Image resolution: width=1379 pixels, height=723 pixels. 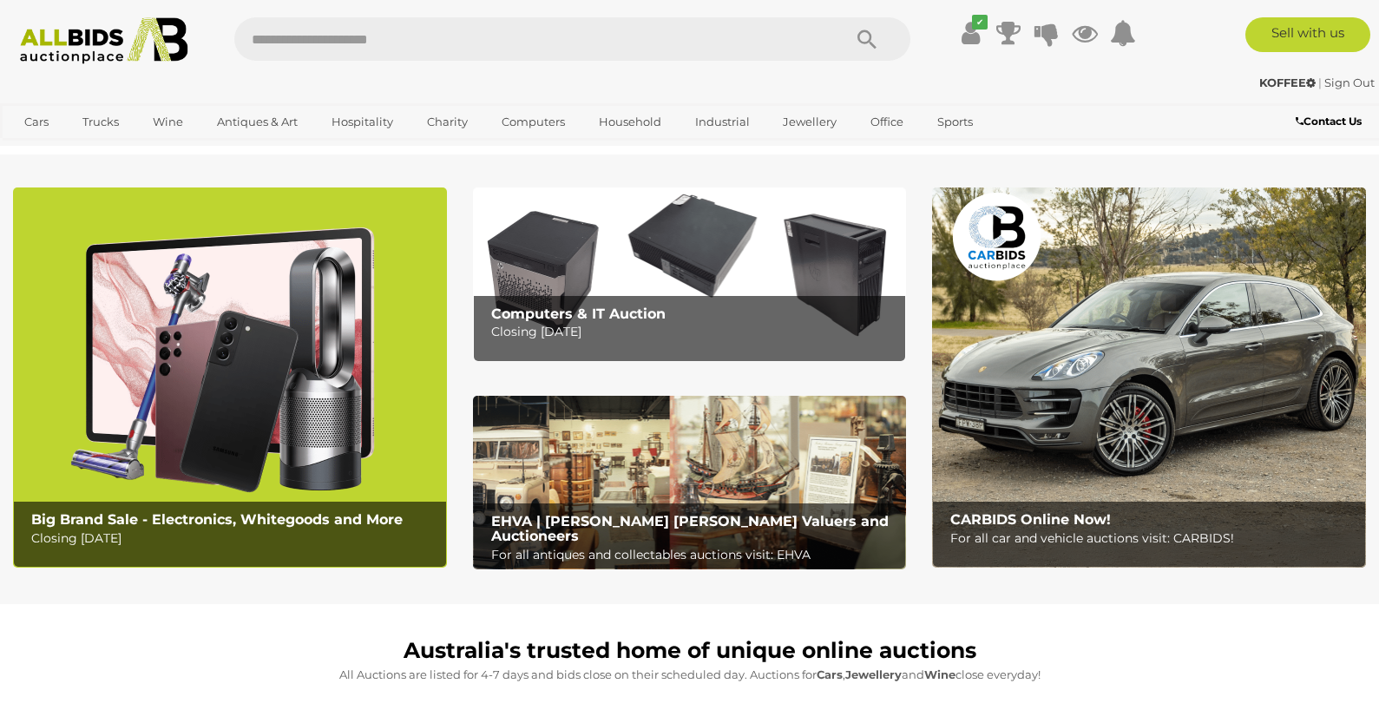 I want to click on a: Hospitality, so click(x=362, y=122).